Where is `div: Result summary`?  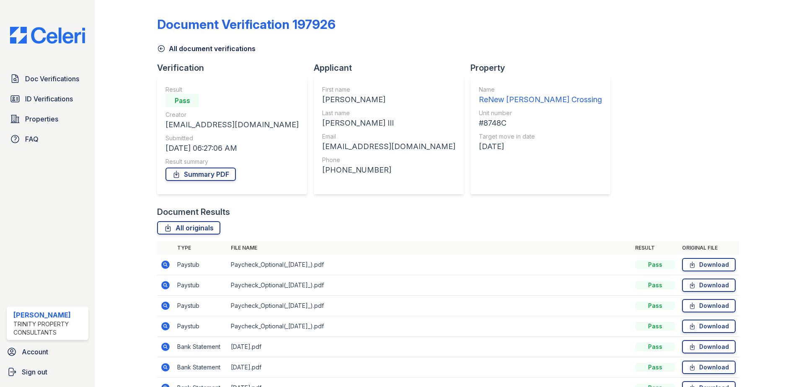
div: Result summary is located at coordinates (232, 162).